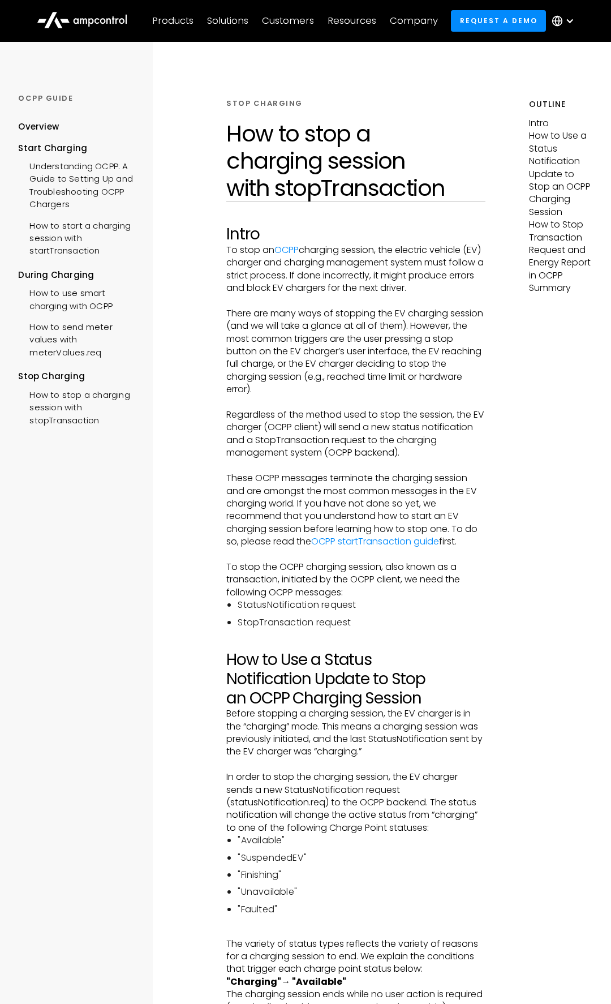  What do you see at coordinates (561, 174) in the screenshot?
I see `p: How to Use a Status Notification Update to Stop an OCPP Charging Session` at bounding box center [561, 174].